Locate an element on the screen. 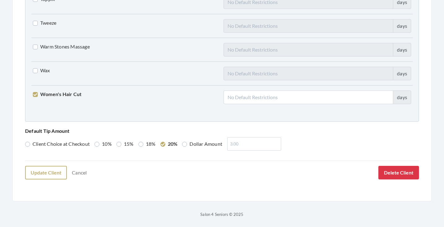 This screenshot has height=227, width=444. input: 3.00 is located at coordinates (254, 144).